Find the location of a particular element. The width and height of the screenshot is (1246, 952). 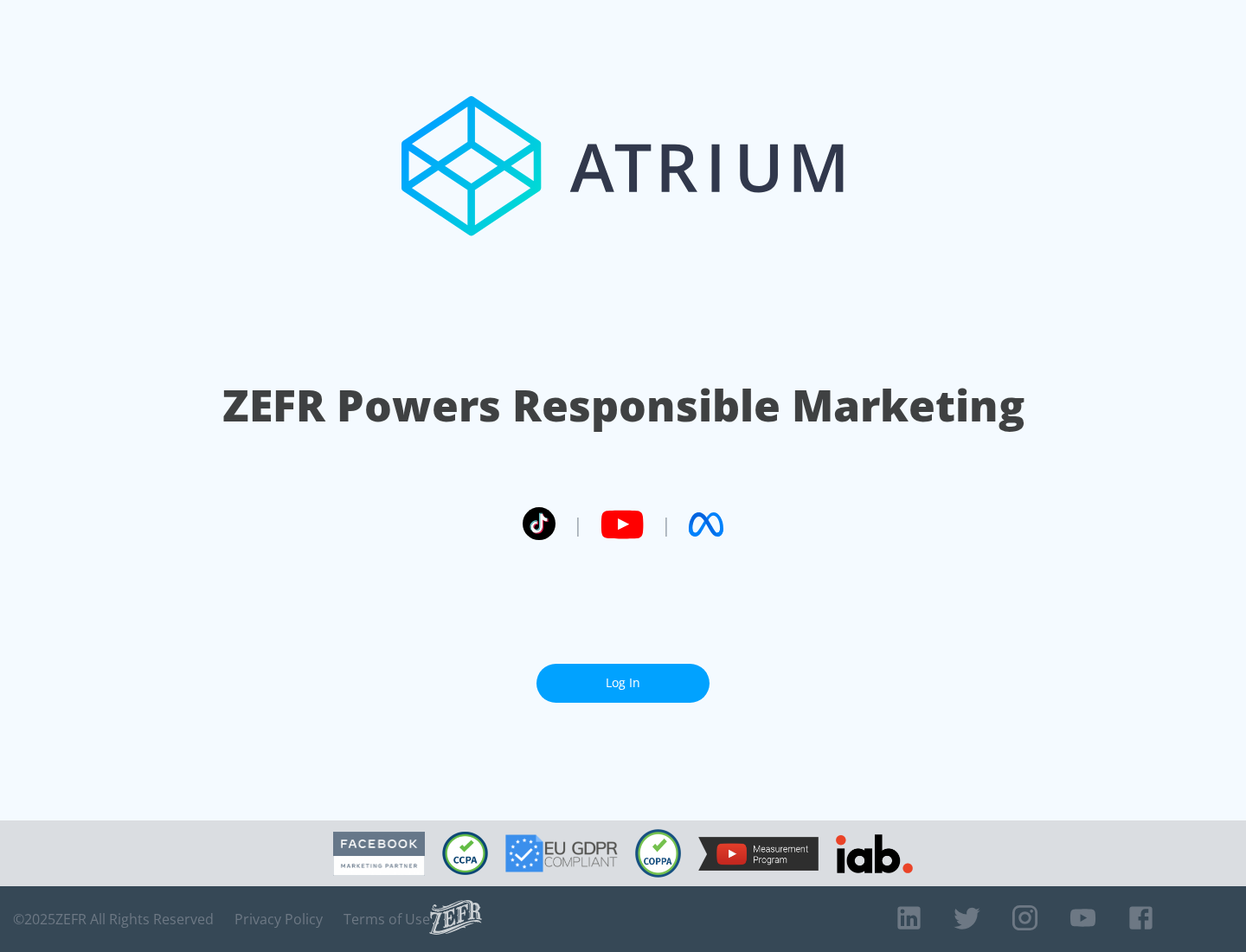

a: Log In is located at coordinates (623, 683).